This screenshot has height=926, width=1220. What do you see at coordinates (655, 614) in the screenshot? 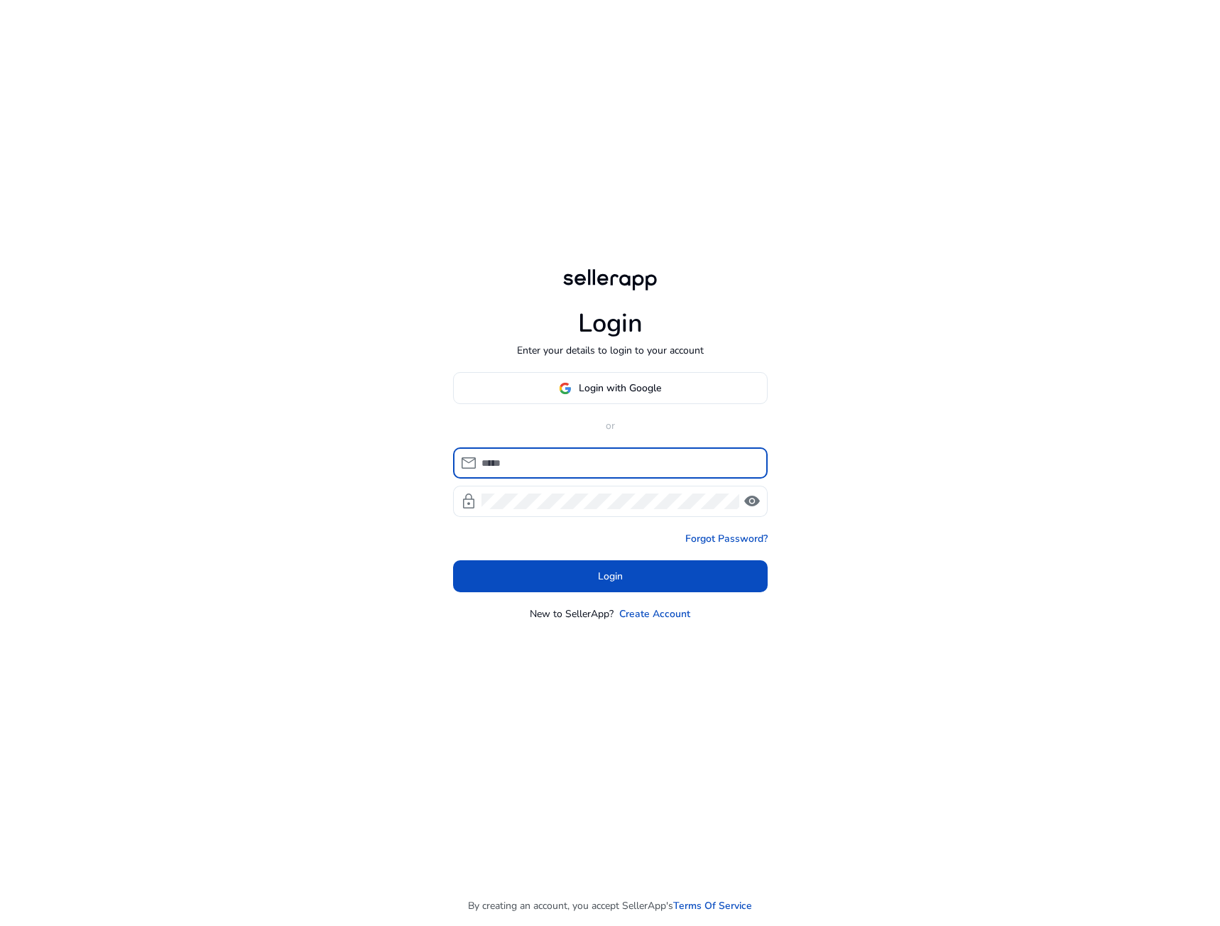
I see `a: Create Account` at bounding box center [655, 614].